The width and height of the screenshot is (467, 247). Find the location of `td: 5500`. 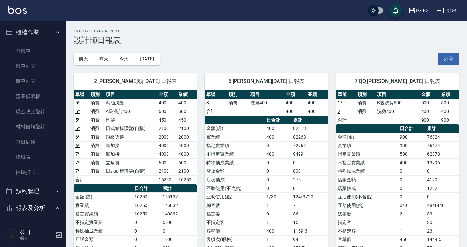

td: 5500 is located at coordinates (179, 222).